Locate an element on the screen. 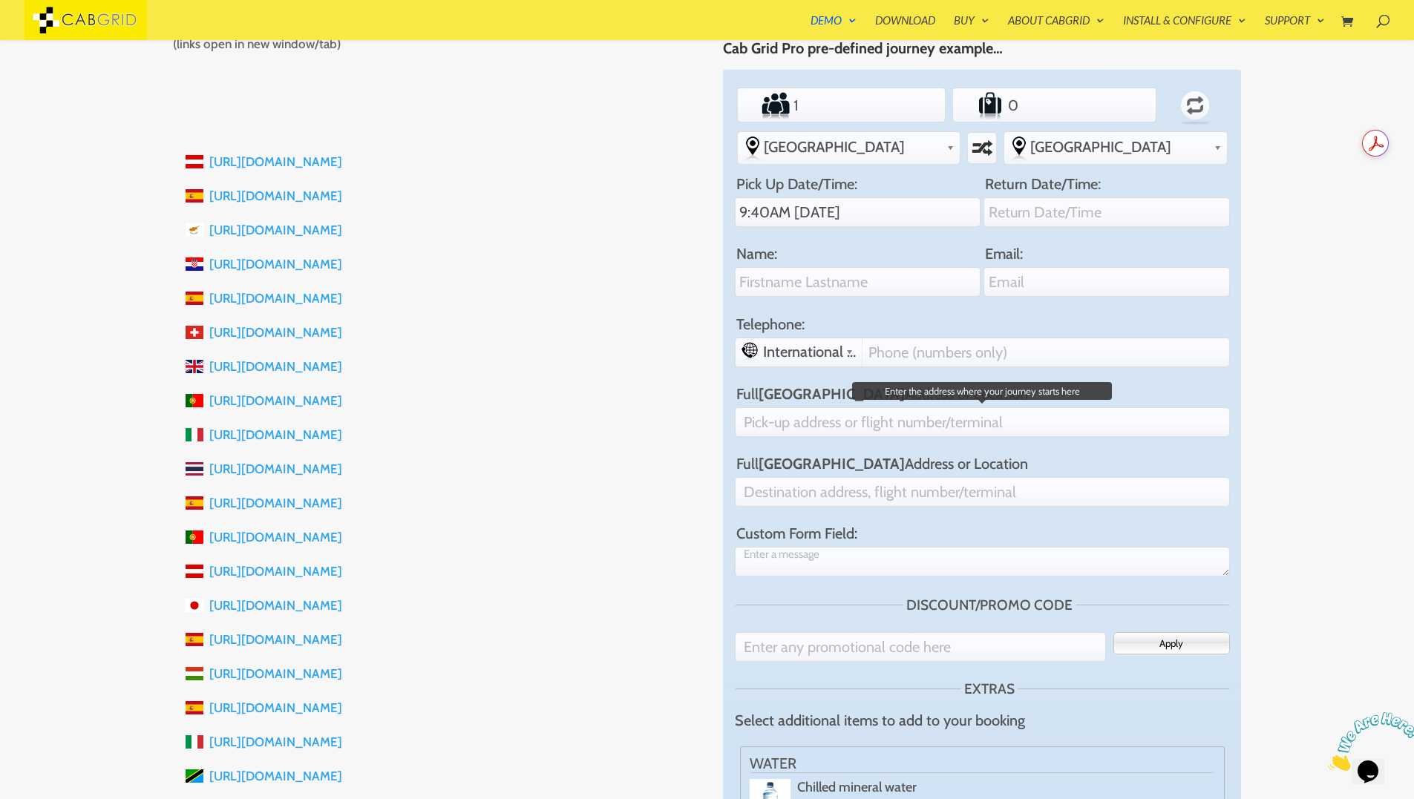 The width and height of the screenshot is (1414, 799). a: Support is located at coordinates (1294, 27).